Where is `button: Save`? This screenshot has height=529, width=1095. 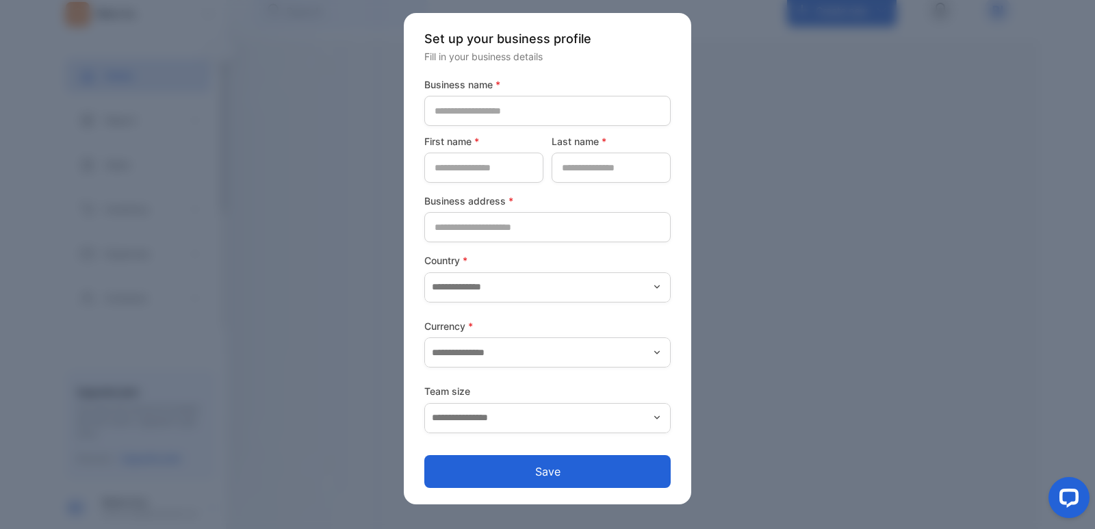 button: Save is located at coordinates (548, 472).